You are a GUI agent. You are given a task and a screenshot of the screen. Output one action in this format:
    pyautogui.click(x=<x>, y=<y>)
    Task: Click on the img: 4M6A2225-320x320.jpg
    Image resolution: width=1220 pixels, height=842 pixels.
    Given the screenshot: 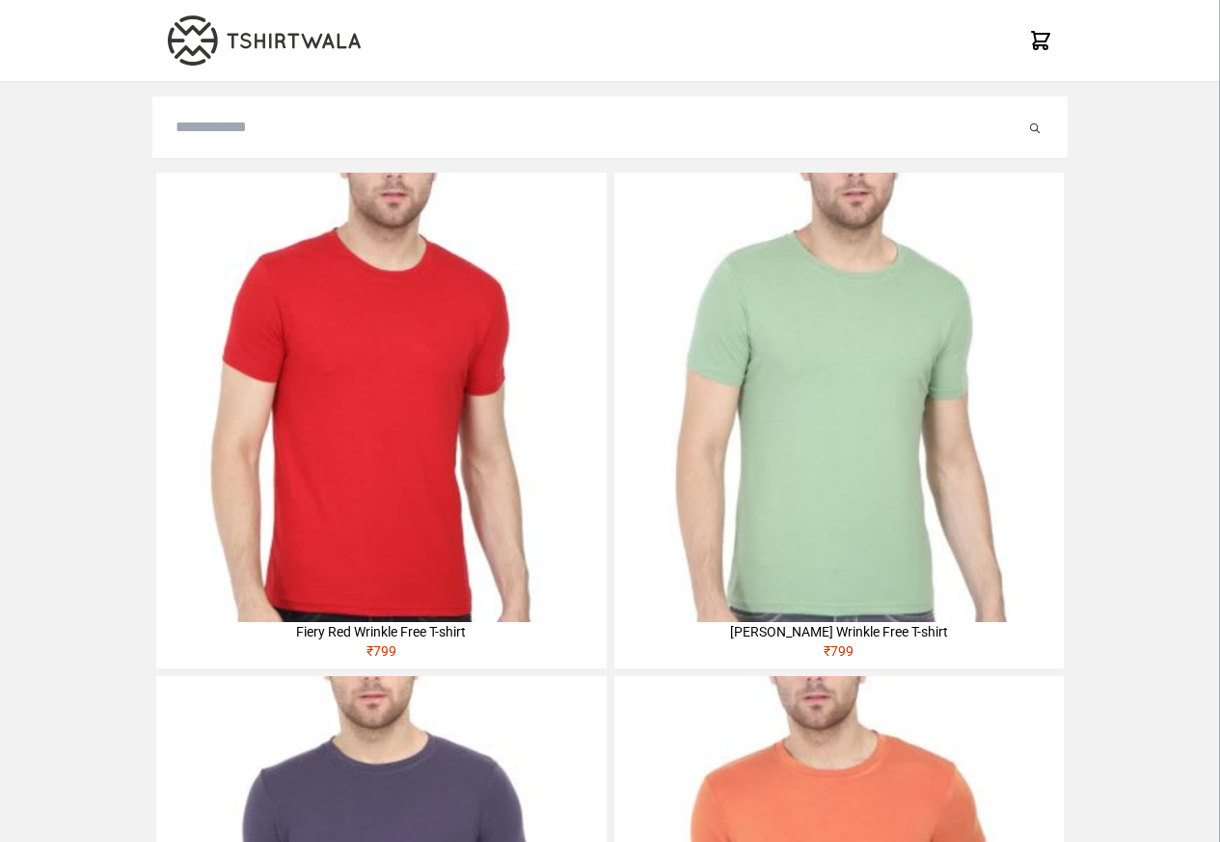 What is the action you would take?
    pyautogui.click(x=381, y=397)
    